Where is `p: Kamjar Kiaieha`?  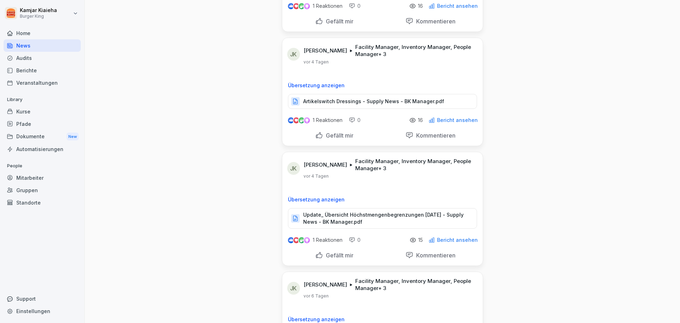
p: Kamjar Kiaieha is located at coordinates (38, 10).